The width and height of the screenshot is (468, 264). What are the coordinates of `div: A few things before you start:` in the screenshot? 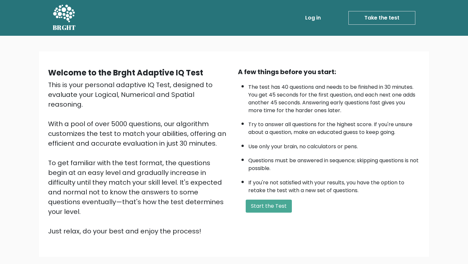 It's located at (329, 72).